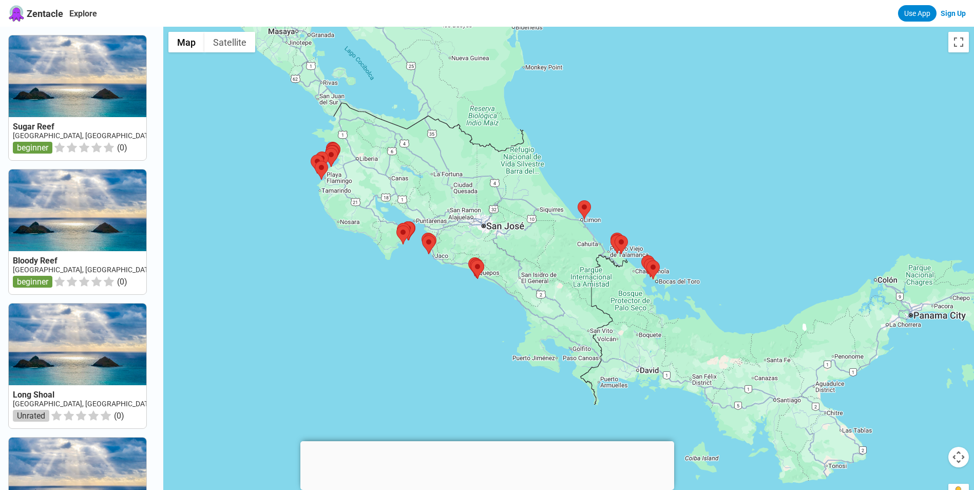 The height and width of the screenshot is (490, 974). What do you see at coordinates (35, 13) in the screenshot?
I see `a: Zentacle logoZentacle` at bounding box center [35, 13].